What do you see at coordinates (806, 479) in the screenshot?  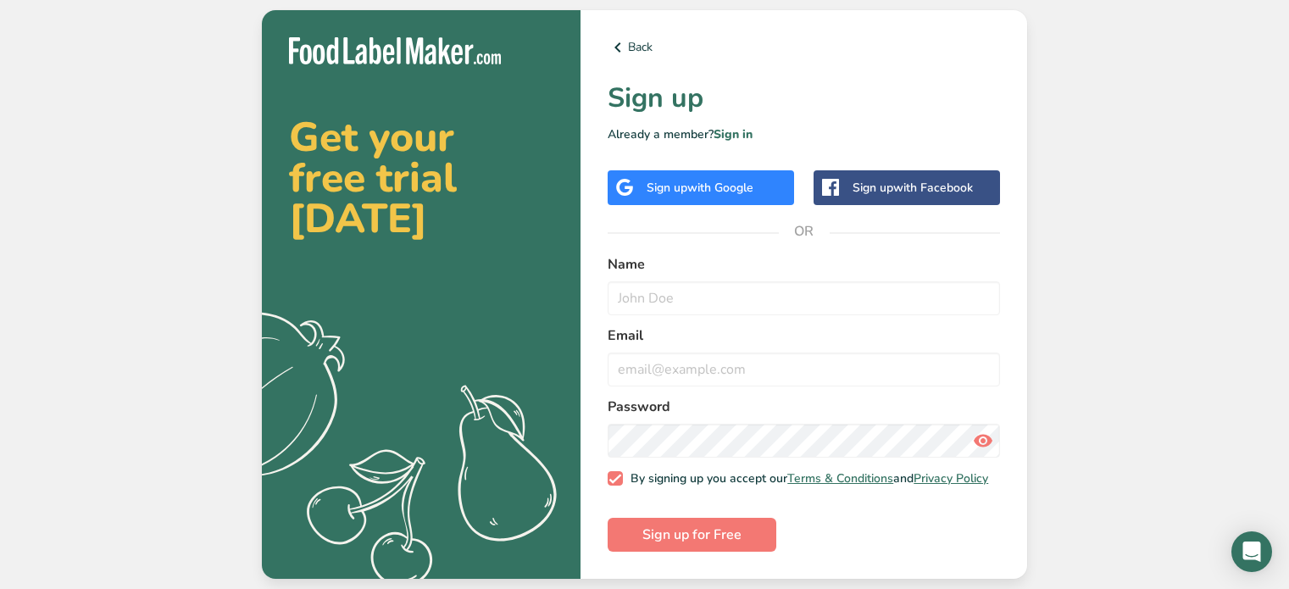 I see `span: By signing up you accept our and` at bounding box center [806, 479].